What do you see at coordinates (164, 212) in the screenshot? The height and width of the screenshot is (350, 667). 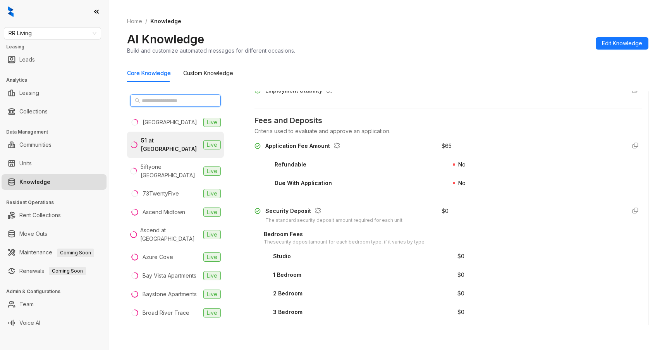 I see `div: Ascend Midtown` at bounding box center [164, 212].